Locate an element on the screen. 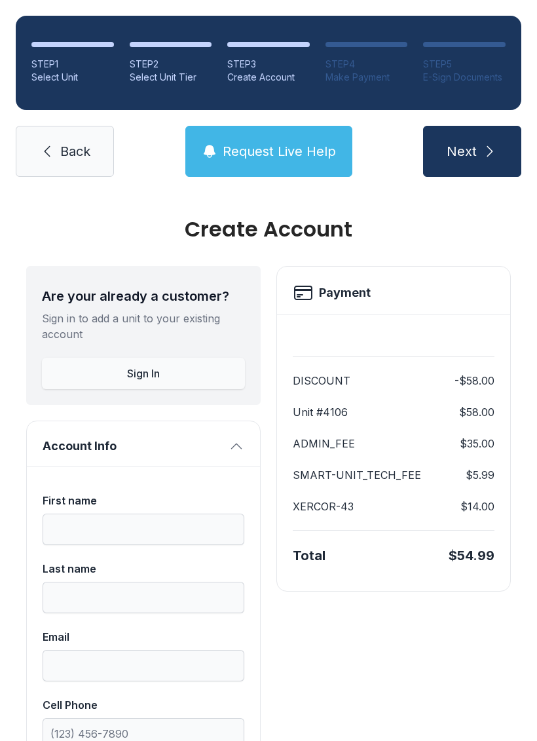  div: Sign in to add a unit to your existing account is located at coordinates (144, 326).